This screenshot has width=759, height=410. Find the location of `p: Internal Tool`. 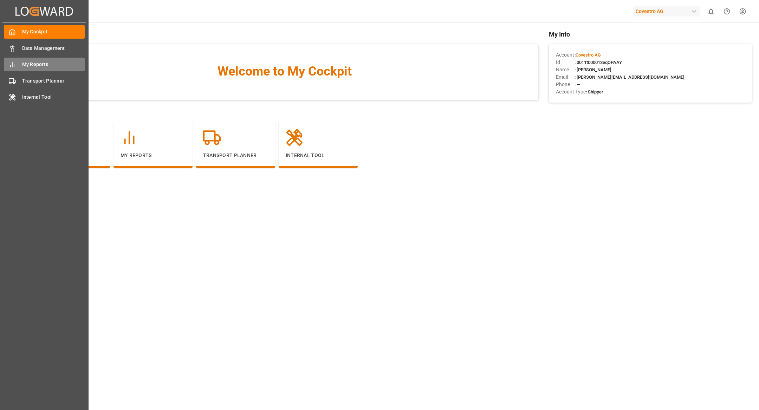

p: Internal Tool is located at coordinates (318, 155).